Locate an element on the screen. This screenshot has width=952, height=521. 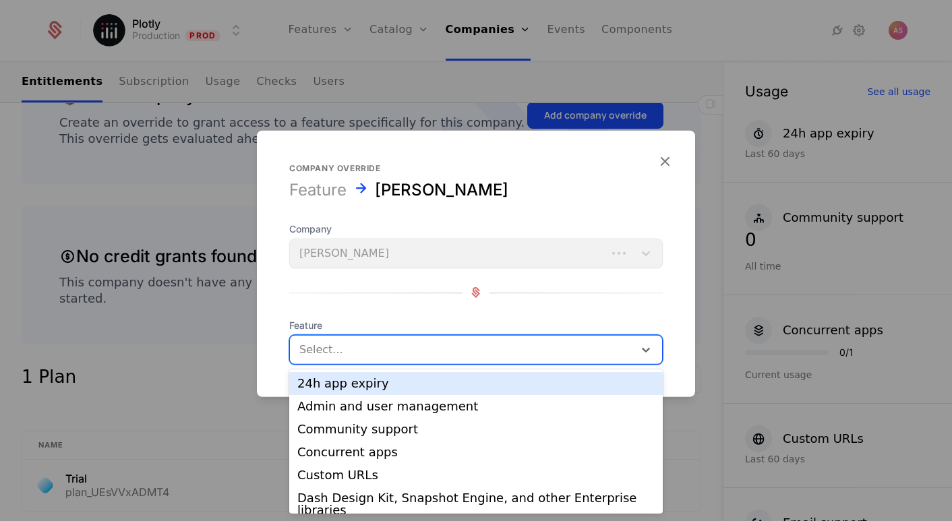
span: Feature is located at coordinates (476, 325).